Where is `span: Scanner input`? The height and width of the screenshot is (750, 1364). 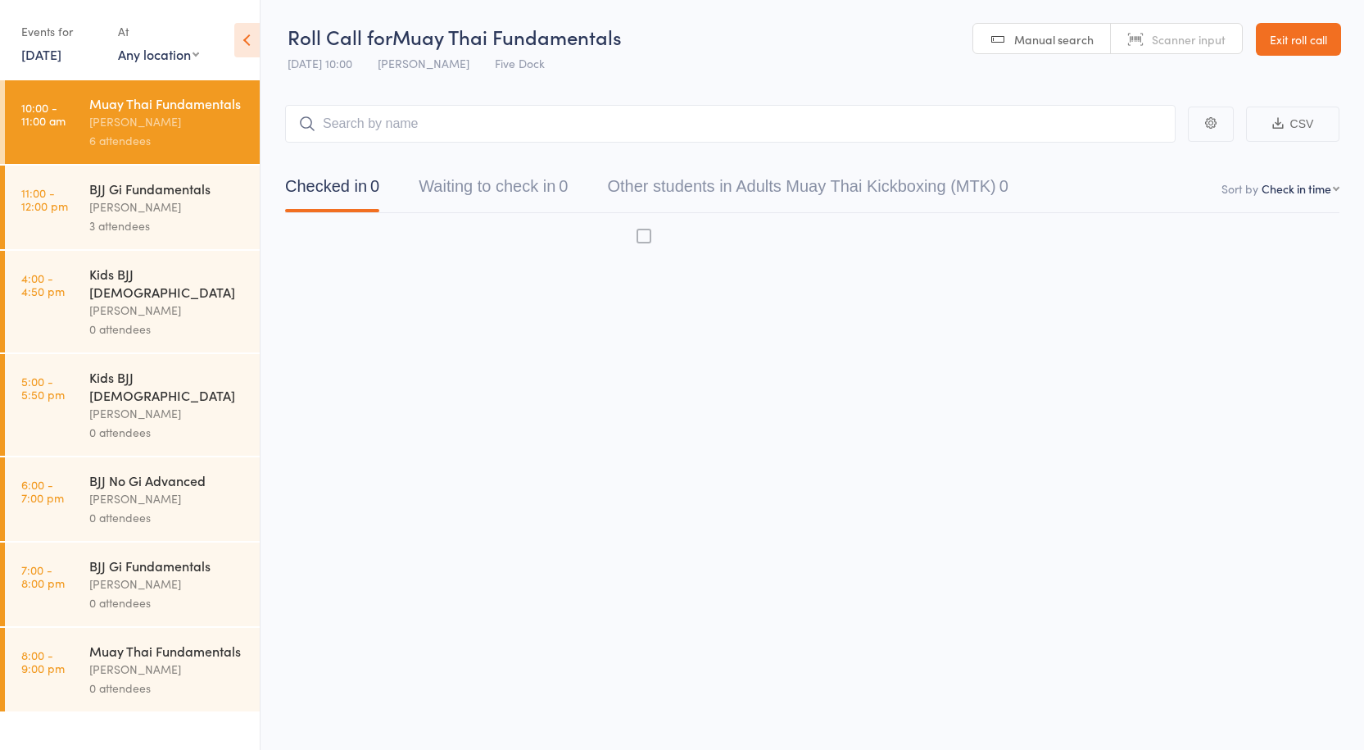
span: Scanner input is located at coordinates (1189, 39).